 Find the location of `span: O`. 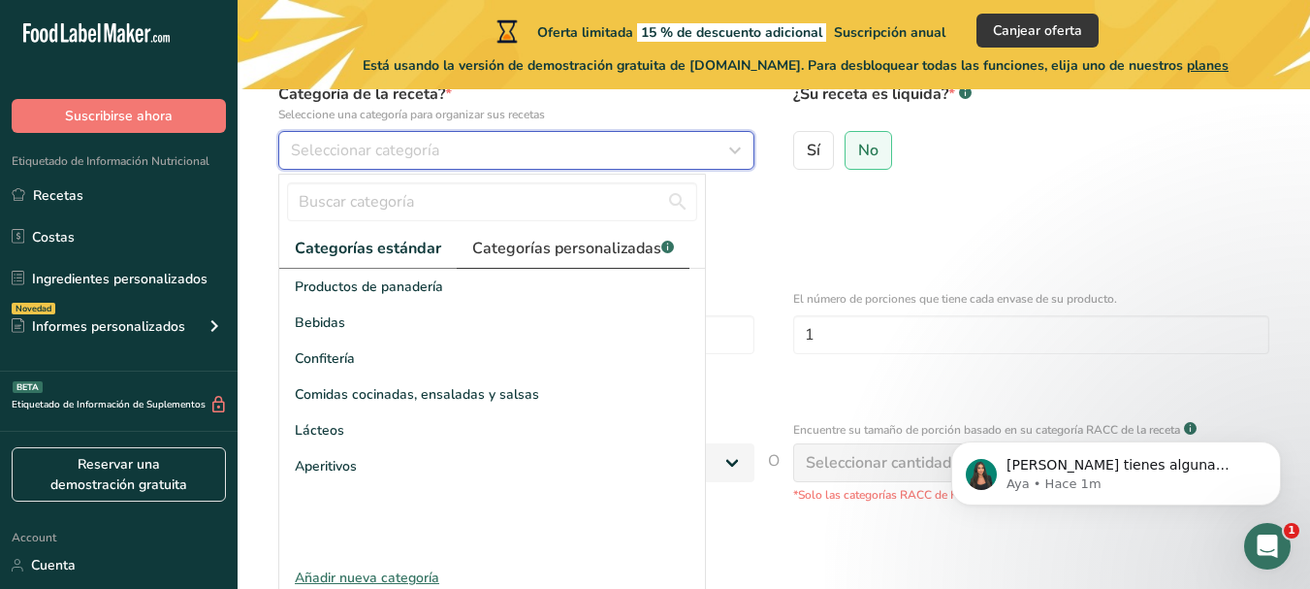

span: O is located at coordinates (774, 476).